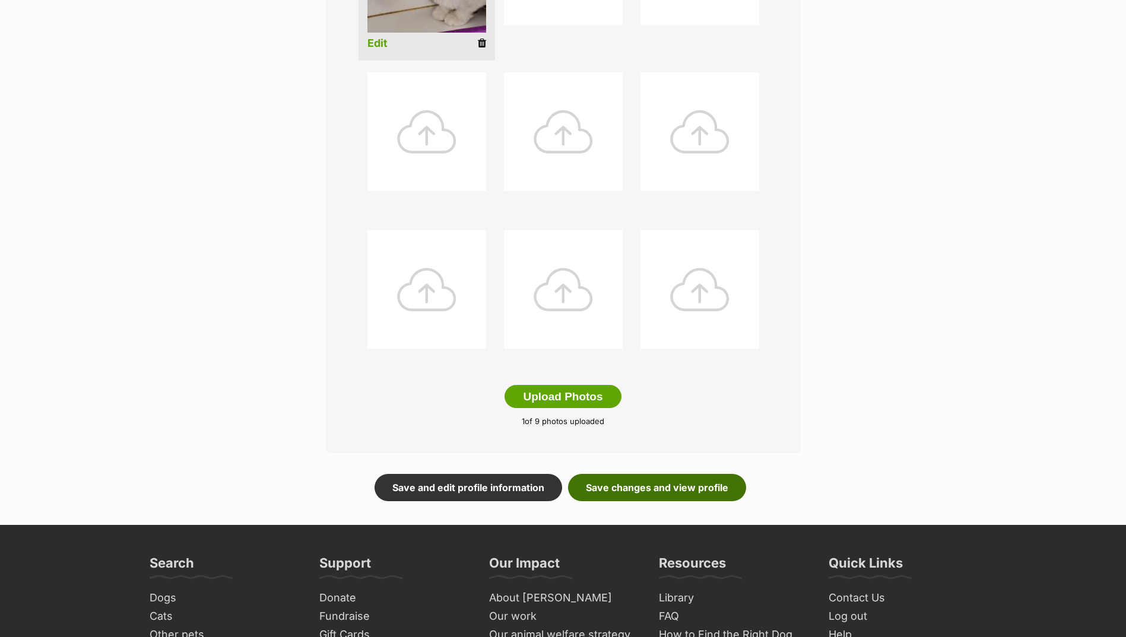  I want to click on a: Save and edit profile information, so click(468, 488).